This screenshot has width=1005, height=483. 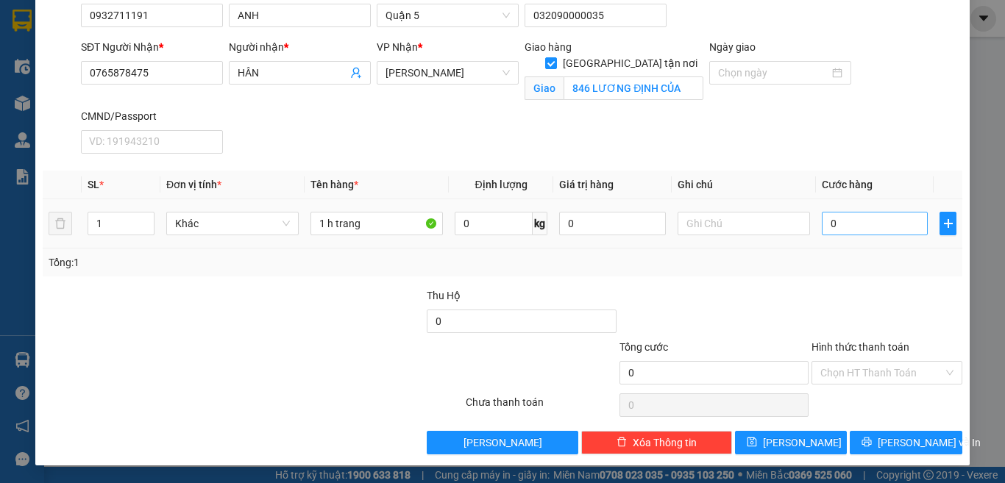 I want to click on span: kg, so click(x=540, y=224).